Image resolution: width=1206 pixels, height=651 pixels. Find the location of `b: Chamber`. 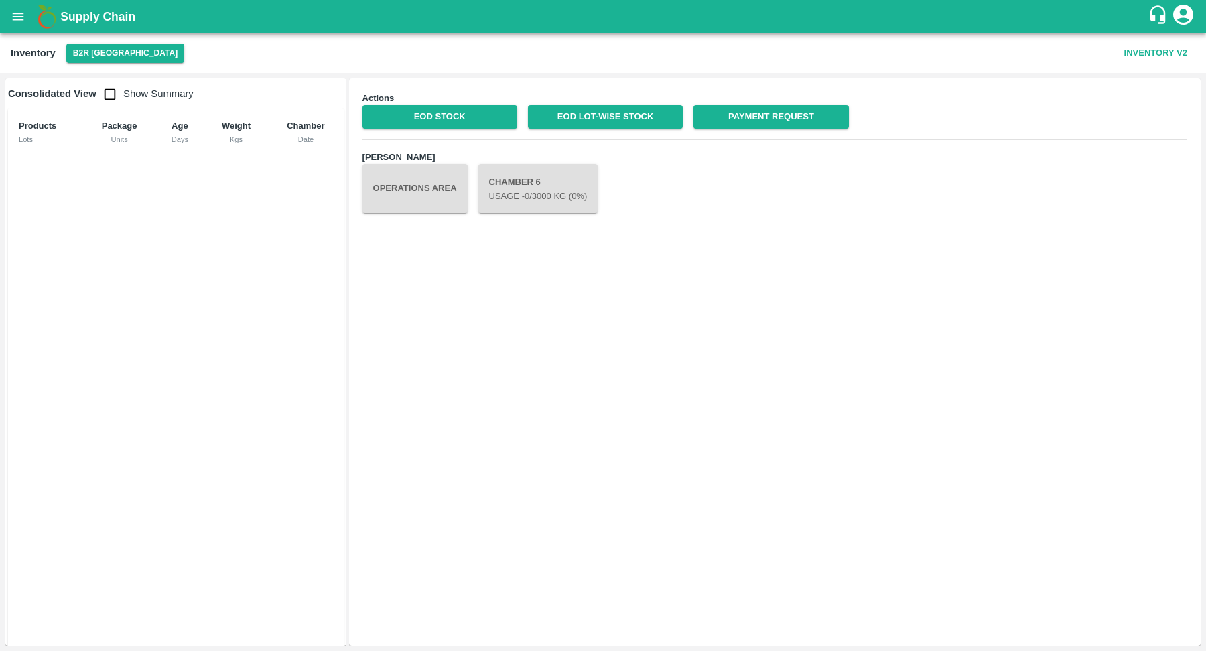

b: Chamber is located at coordinates (306, 125).